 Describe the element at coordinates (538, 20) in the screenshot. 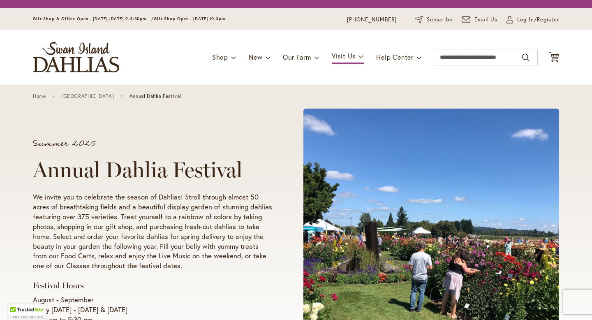

I see `span: Log In/Register` at that location.